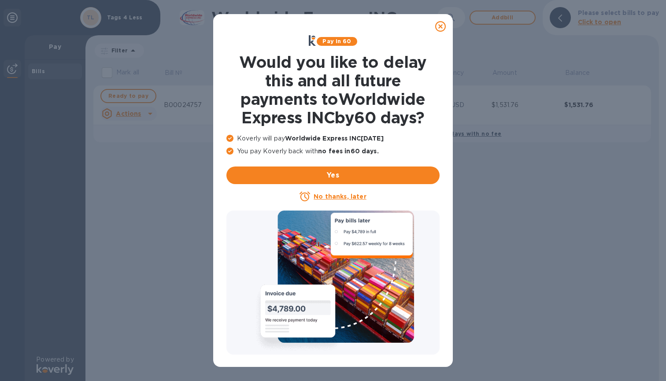 Image resolution: width=666 pixels, height=381 pixels. What do you see at coordinates (336, 41) in the screenshot?
I see `b: Pay in 60` at bounding box center [336, 41].